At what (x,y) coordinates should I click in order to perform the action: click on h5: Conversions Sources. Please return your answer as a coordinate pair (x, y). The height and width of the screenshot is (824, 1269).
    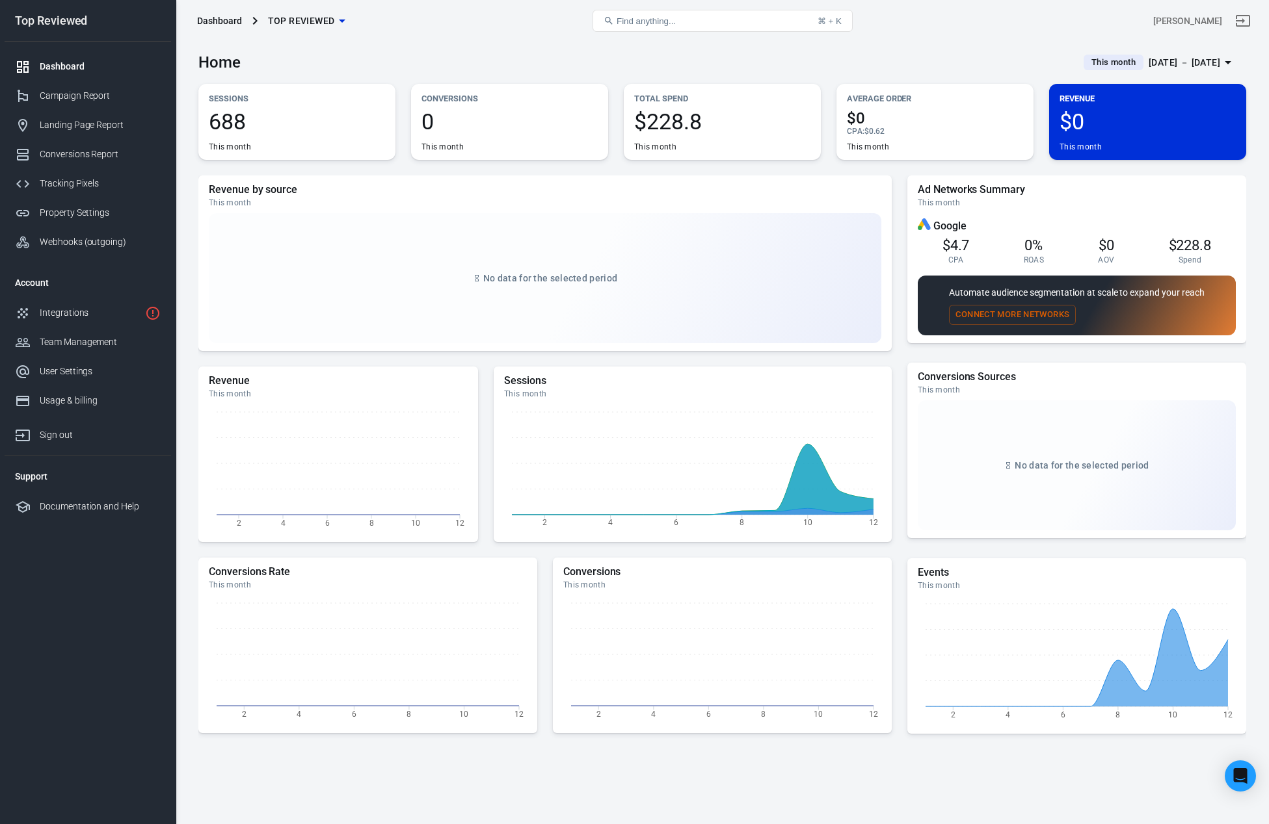
    Looking at the image, I should click on (1076, 377).